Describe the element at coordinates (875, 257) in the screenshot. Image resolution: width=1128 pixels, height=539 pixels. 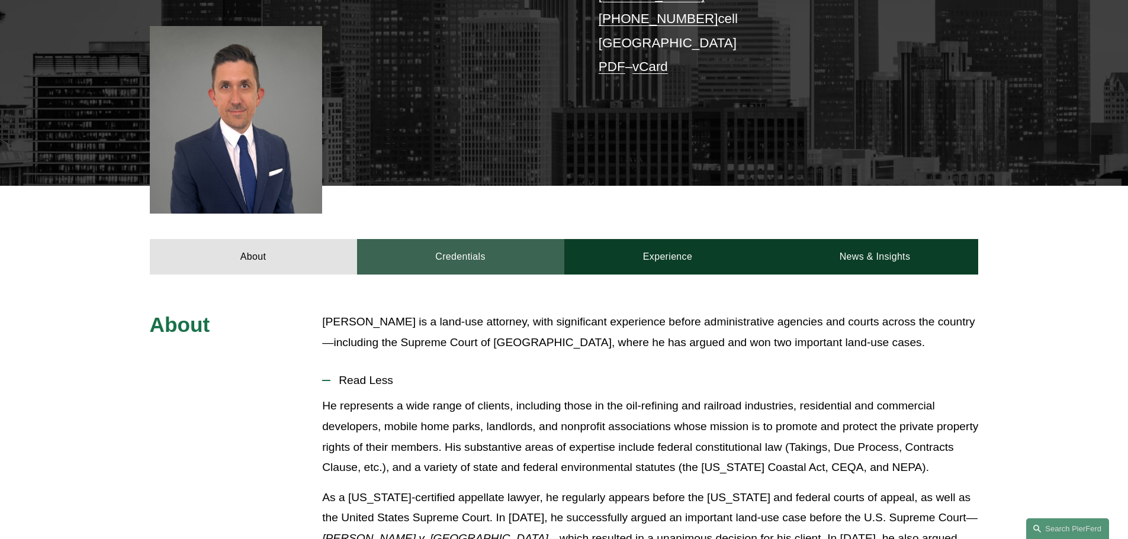
I see `a: News & Insights` at that location.